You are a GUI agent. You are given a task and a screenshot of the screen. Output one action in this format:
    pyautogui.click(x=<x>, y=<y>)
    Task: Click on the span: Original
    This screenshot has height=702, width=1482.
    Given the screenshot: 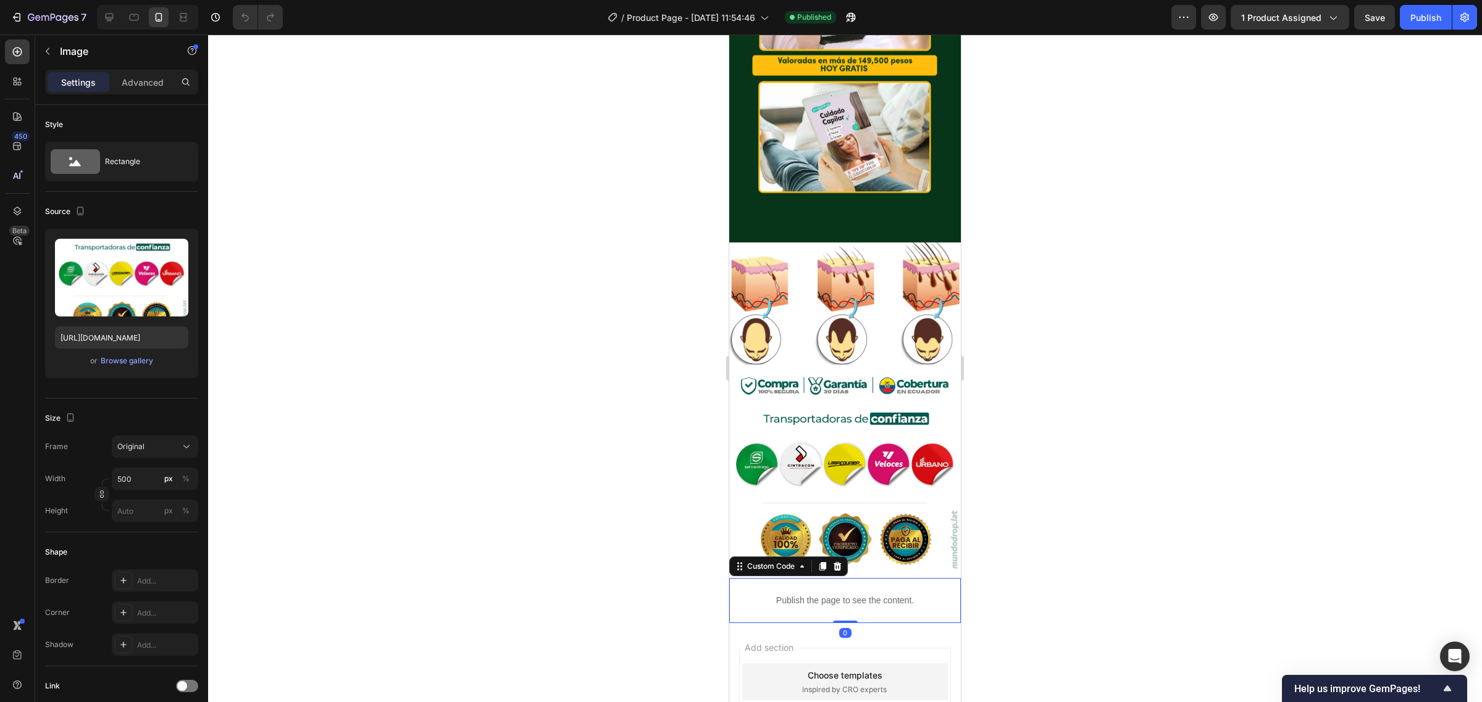 What is the action you would take?
    pyautogui.click(x=131, y=447)
    